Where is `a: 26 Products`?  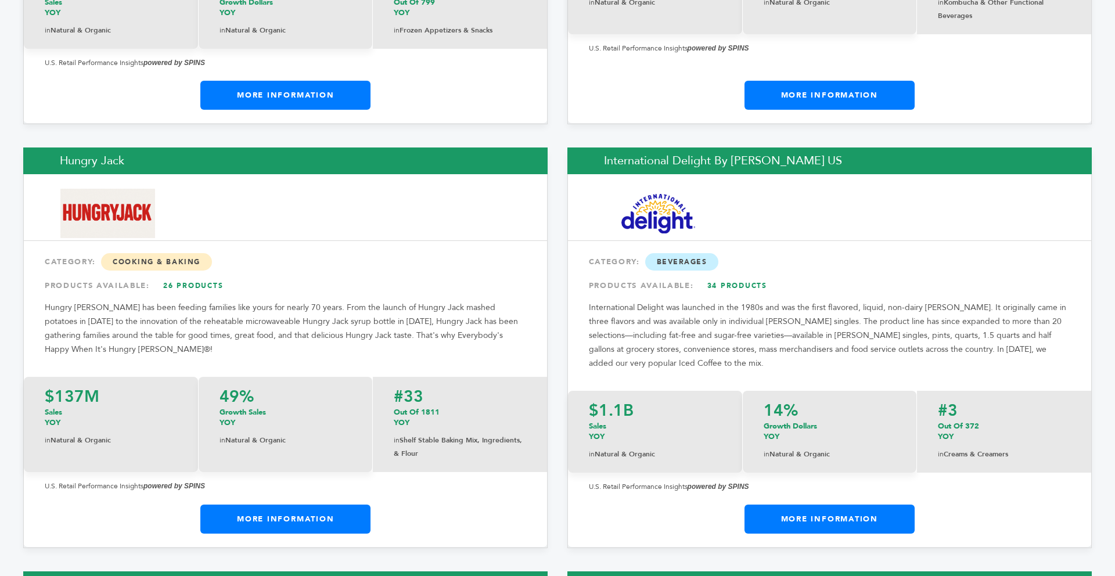
a: 26 Products is located at coordinates (193, 286).